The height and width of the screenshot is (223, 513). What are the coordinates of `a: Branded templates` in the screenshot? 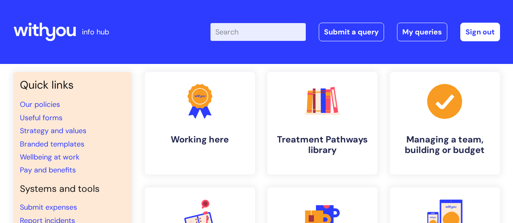 It's located at (52, 144).